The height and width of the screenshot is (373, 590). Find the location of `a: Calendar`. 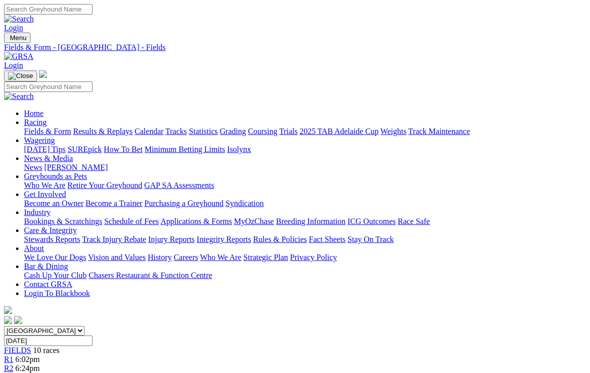

a: Calendar is located at coordinates (149, 131).